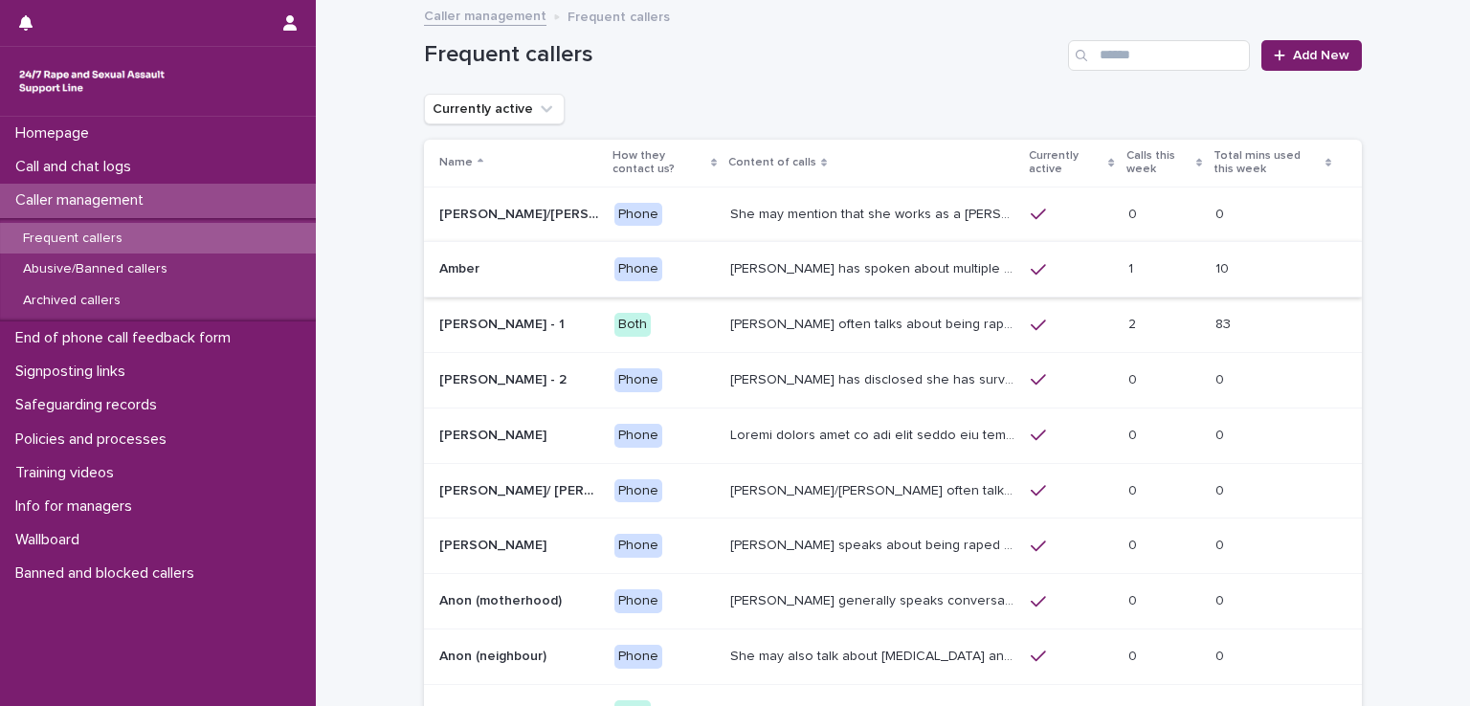  I want to click on img: rhQMoQhaT3yELyF149Cw, so click(92, 81).